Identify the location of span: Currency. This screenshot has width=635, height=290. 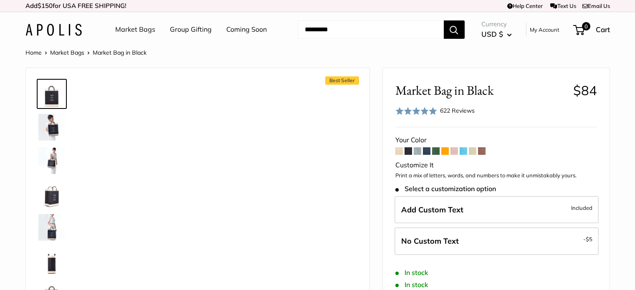
(496, 24).